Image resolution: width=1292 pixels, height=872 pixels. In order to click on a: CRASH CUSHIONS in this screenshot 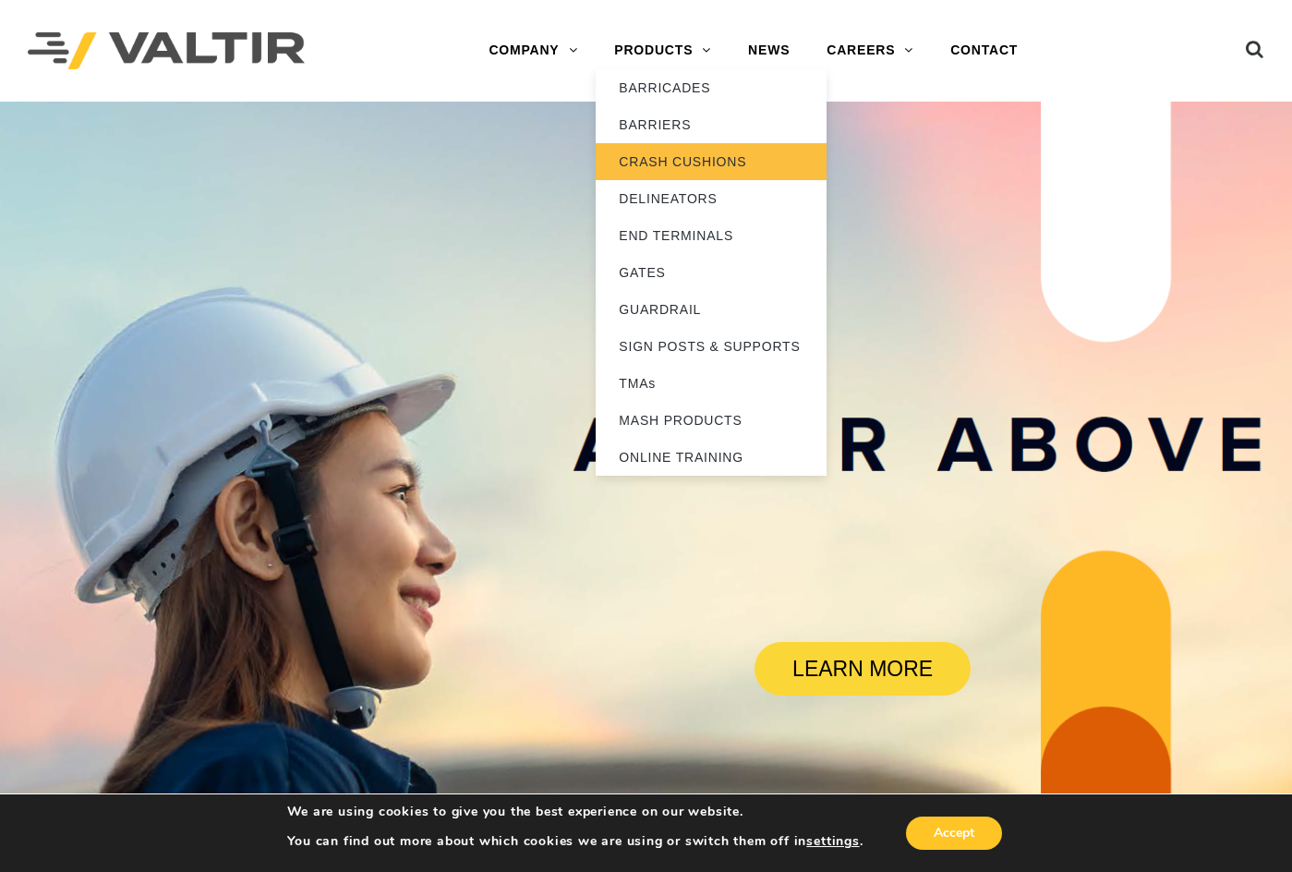, I will do `click(711, 162)`.